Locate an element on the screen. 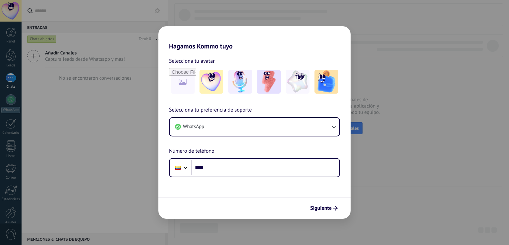 The width and height of the screenshot is (509, 245). img: -4.jpeg is located at coordinates (298, 82).